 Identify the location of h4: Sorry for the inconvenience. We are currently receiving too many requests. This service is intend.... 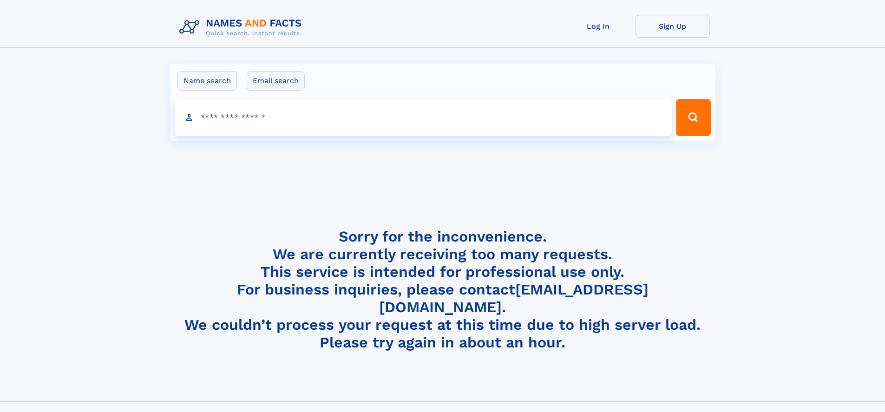
(443, 289).